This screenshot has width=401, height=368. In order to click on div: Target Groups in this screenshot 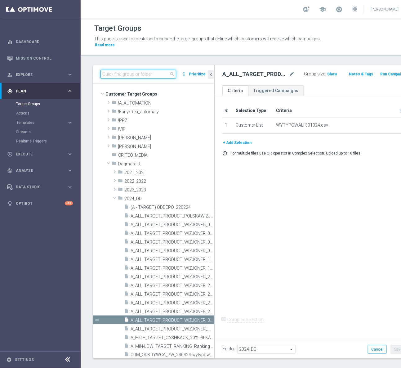, I will do `click(48, 104)`.